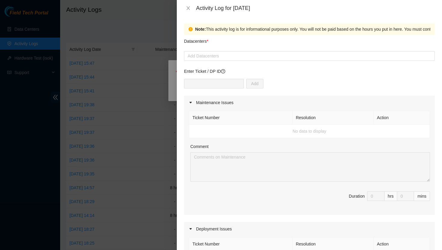  Describe the element at coordinates (196, 40) in the screenshot. I see `p: Datacenters` at that location.